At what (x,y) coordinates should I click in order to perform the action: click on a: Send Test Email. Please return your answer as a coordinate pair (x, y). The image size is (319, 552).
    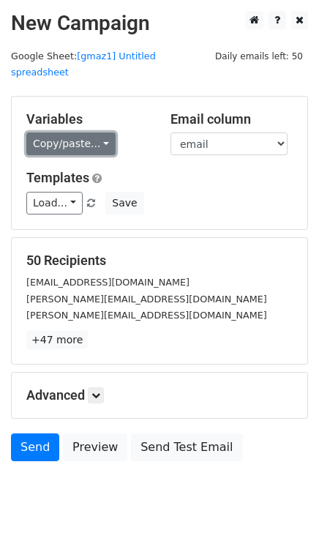
    Looking at the image, I should click on (187, 447).